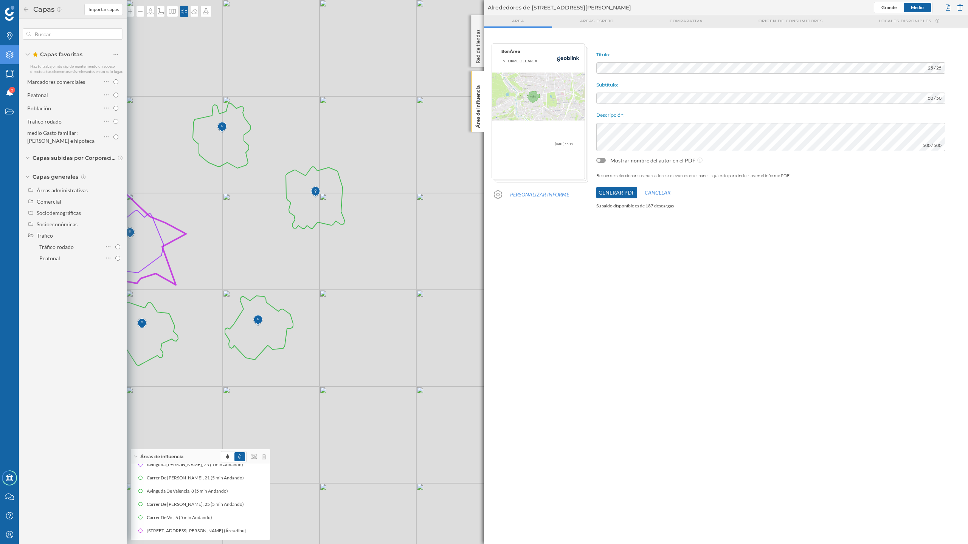  I want to click on p: BonÀrea, so click(541, 51).